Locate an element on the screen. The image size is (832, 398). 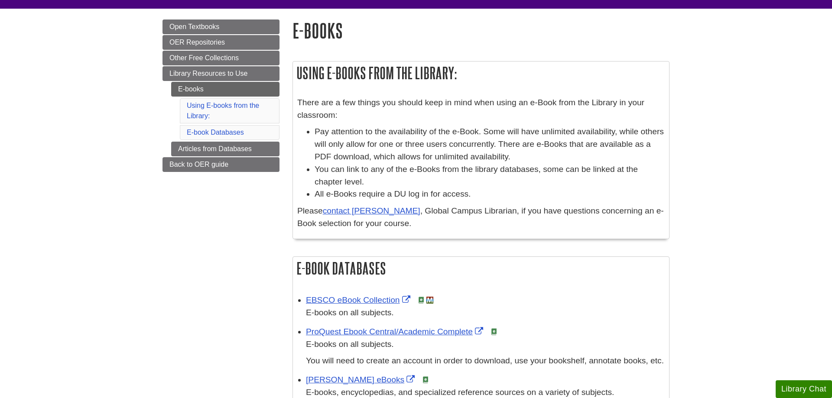
a: Open Textbooks is located at coordinates (221, 27).